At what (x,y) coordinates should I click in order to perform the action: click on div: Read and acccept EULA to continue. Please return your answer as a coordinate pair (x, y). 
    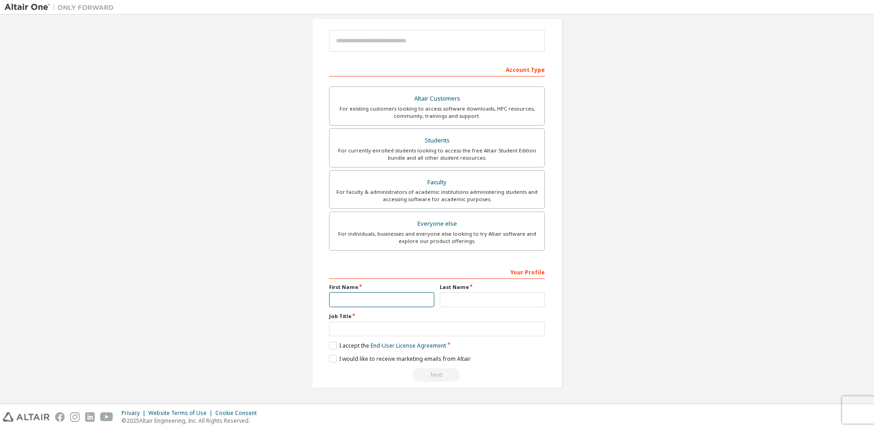
    Looking at the image, I should click on (437, 375).